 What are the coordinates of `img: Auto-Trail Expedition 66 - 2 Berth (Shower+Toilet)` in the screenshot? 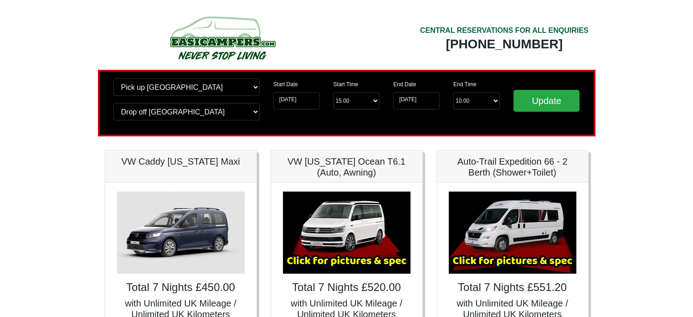 It's located at (513, 232).